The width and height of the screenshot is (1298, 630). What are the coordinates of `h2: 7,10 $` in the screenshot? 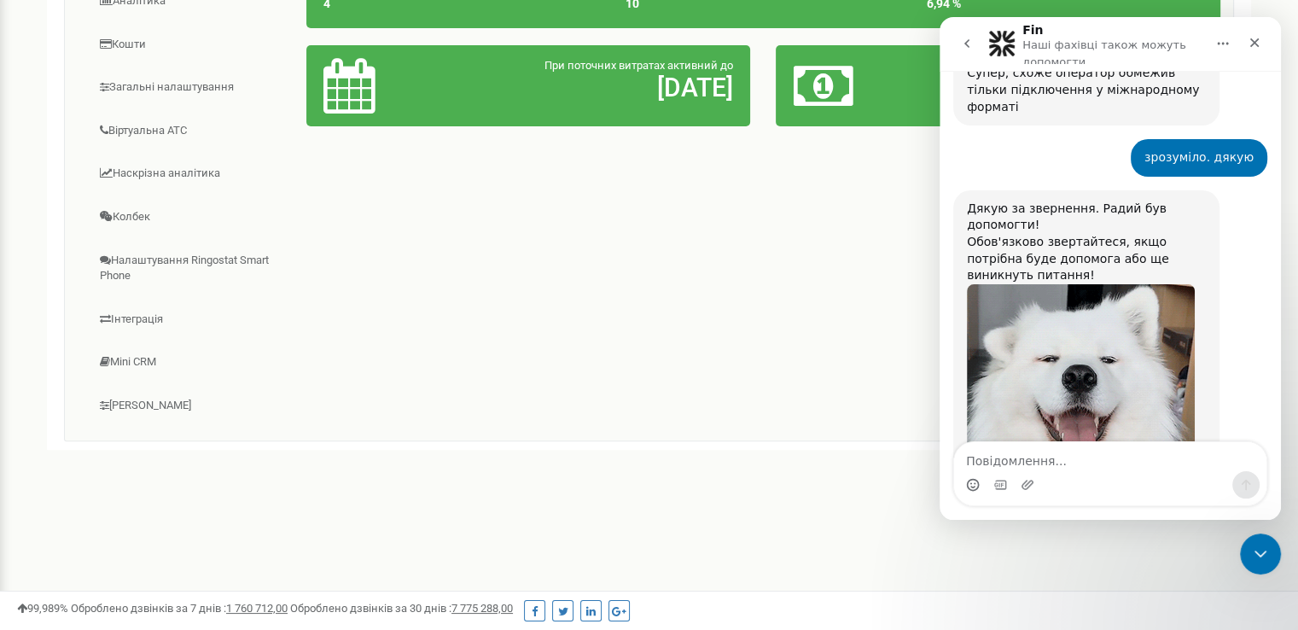 It's located at (1071, 87).